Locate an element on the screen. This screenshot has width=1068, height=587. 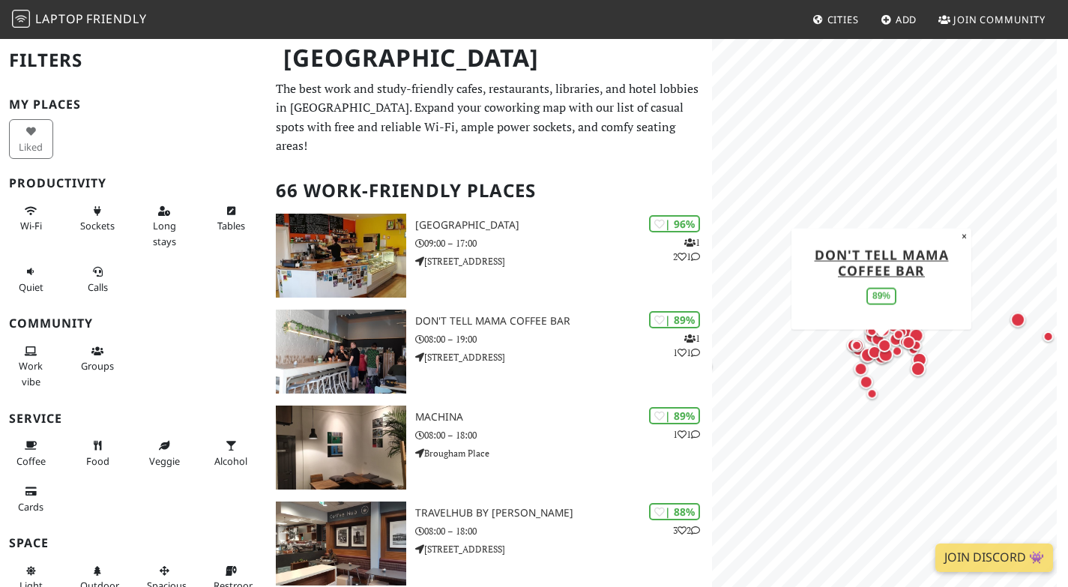
h3: Service is located at coordinates (133, 418).